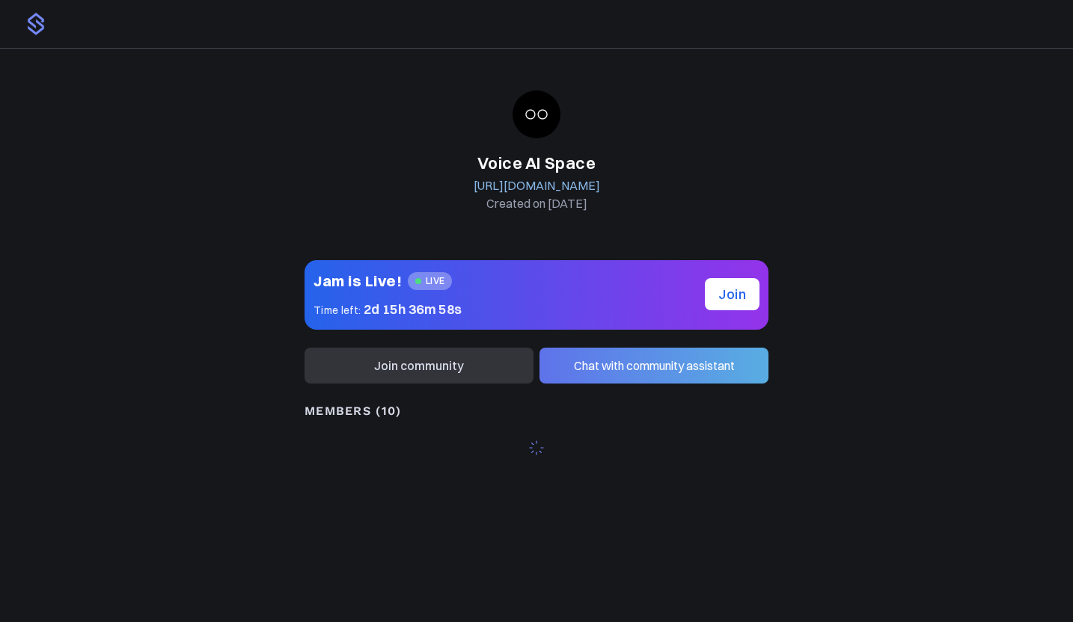  What do you see at coordinates (429, 281) in the screenshot?
I see `span: LIVE` at bounding box center [429, 281].